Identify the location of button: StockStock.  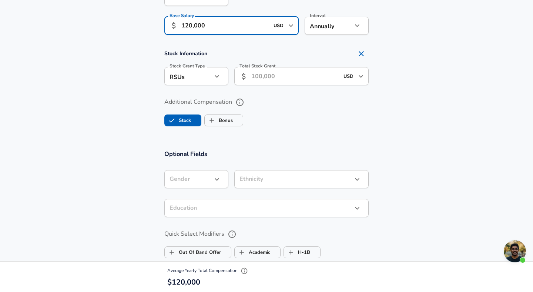
(183, 120).